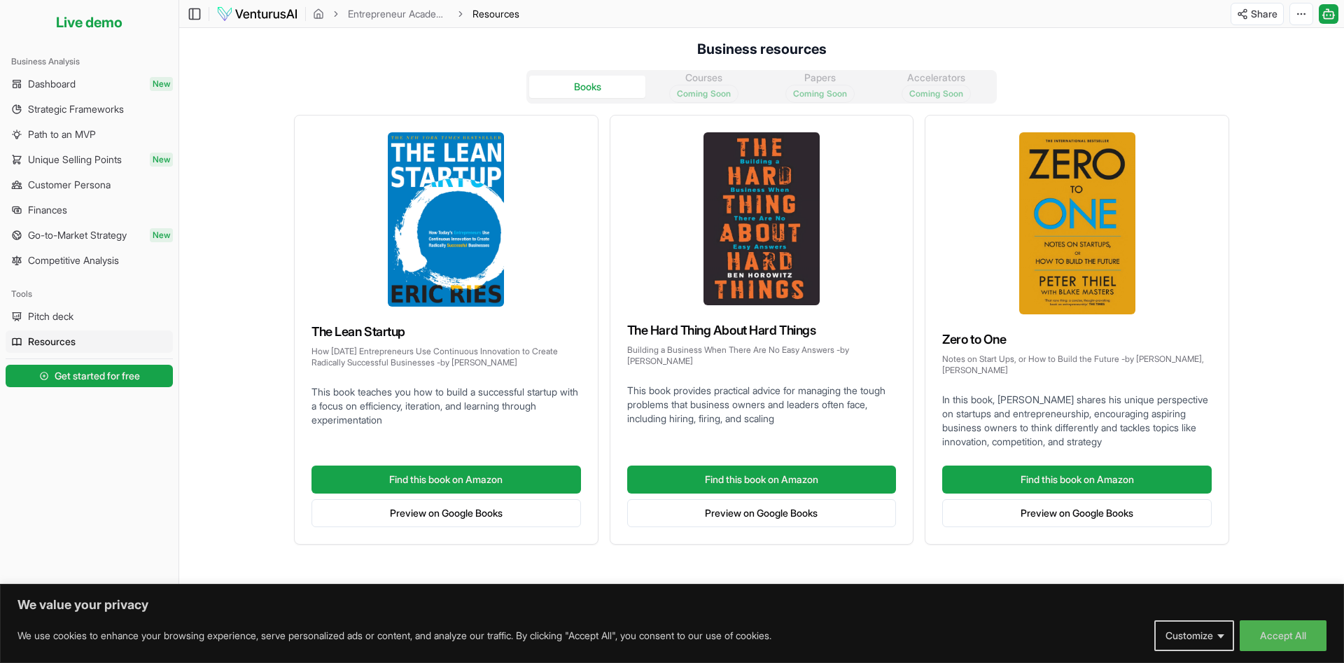  Describe the element at coordinates (89, 134) in the screenshot. I see `a: Path to an MVP` at that location.